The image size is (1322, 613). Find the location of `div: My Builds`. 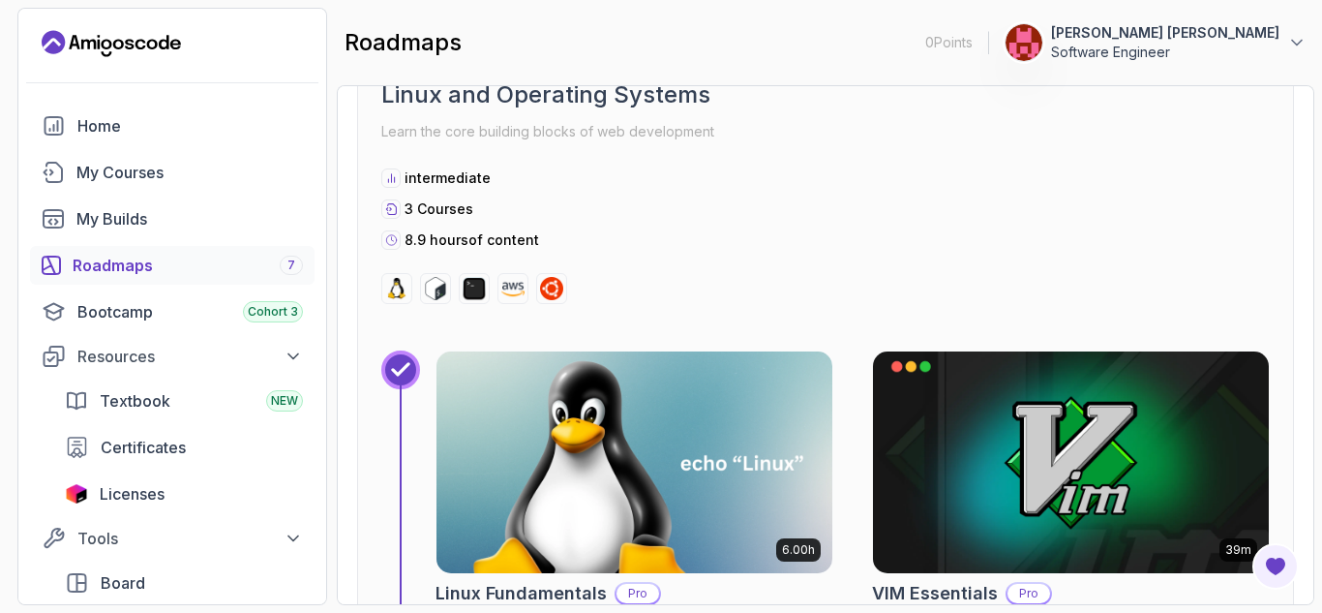

div: My Builds is located at coordinates (190, 219).